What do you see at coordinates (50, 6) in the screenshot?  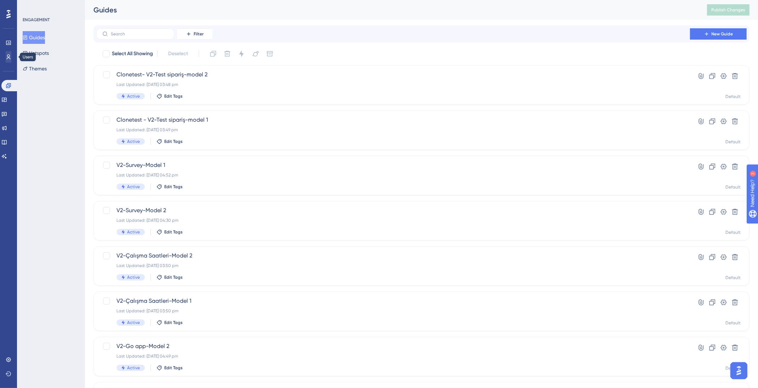 I see `div: 3` at bounding box center [50, 6].